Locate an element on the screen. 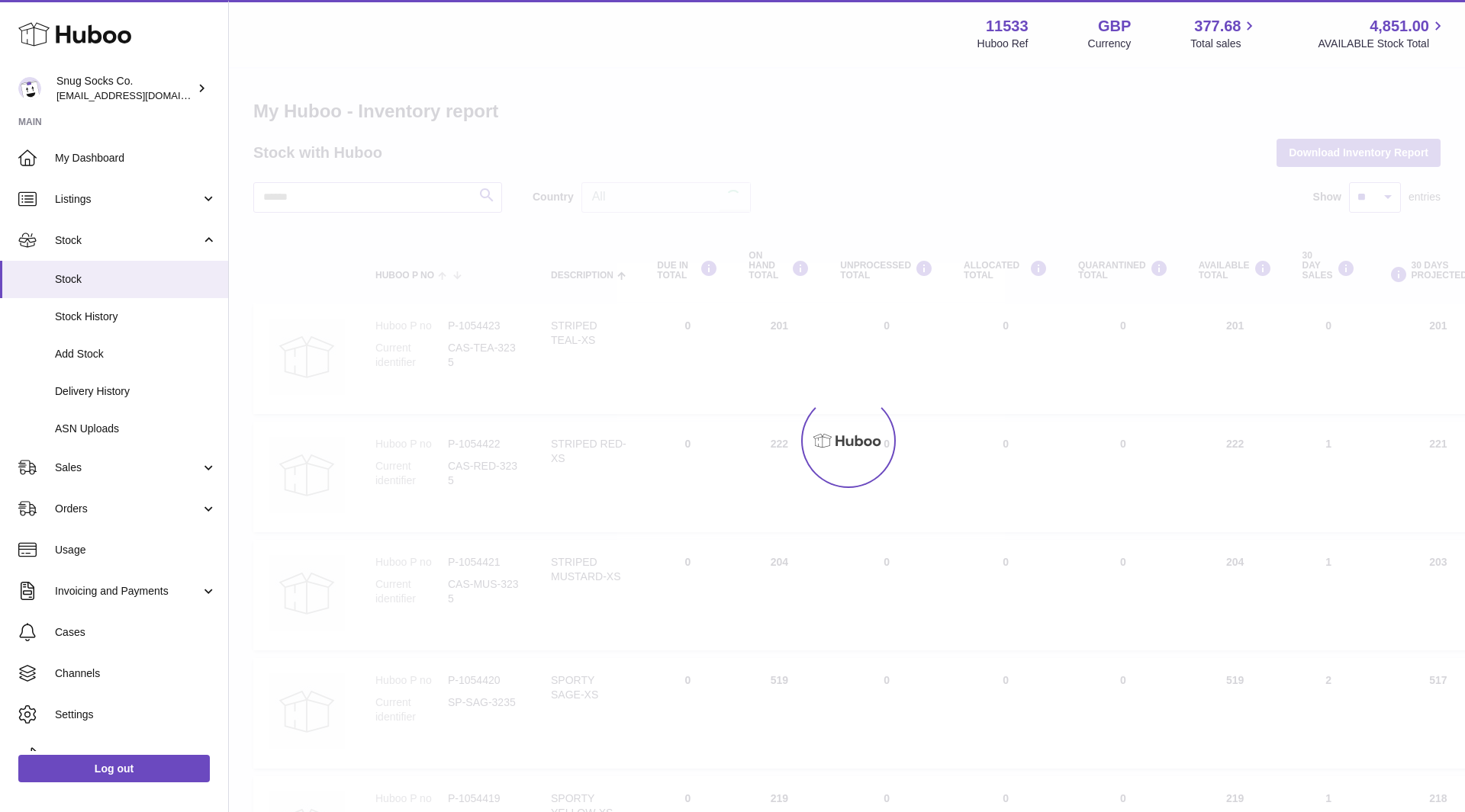 This screenshot has width=1465, height=812. a: 377.68 Total sales is located at coordinates (1223, 33).